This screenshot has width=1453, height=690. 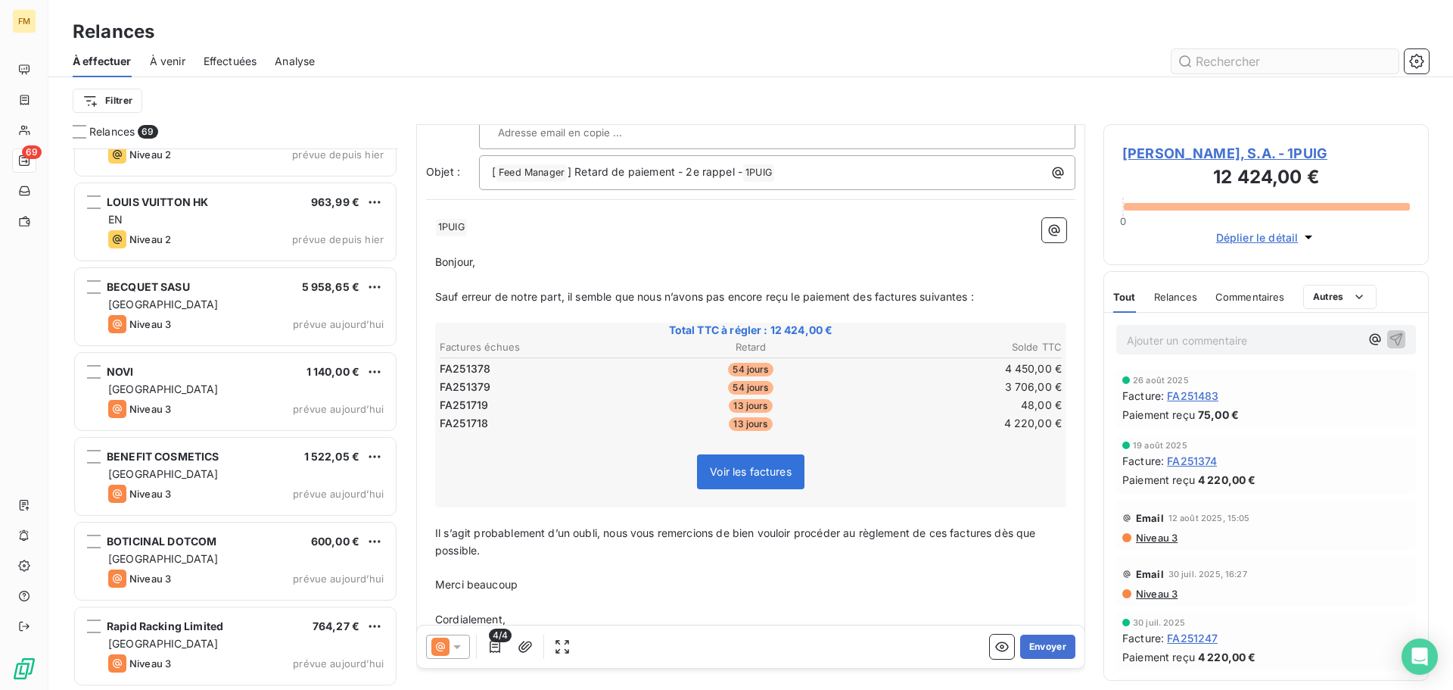 I want to click on span: 30 juil. 2025, so click(x=1159, y=622).